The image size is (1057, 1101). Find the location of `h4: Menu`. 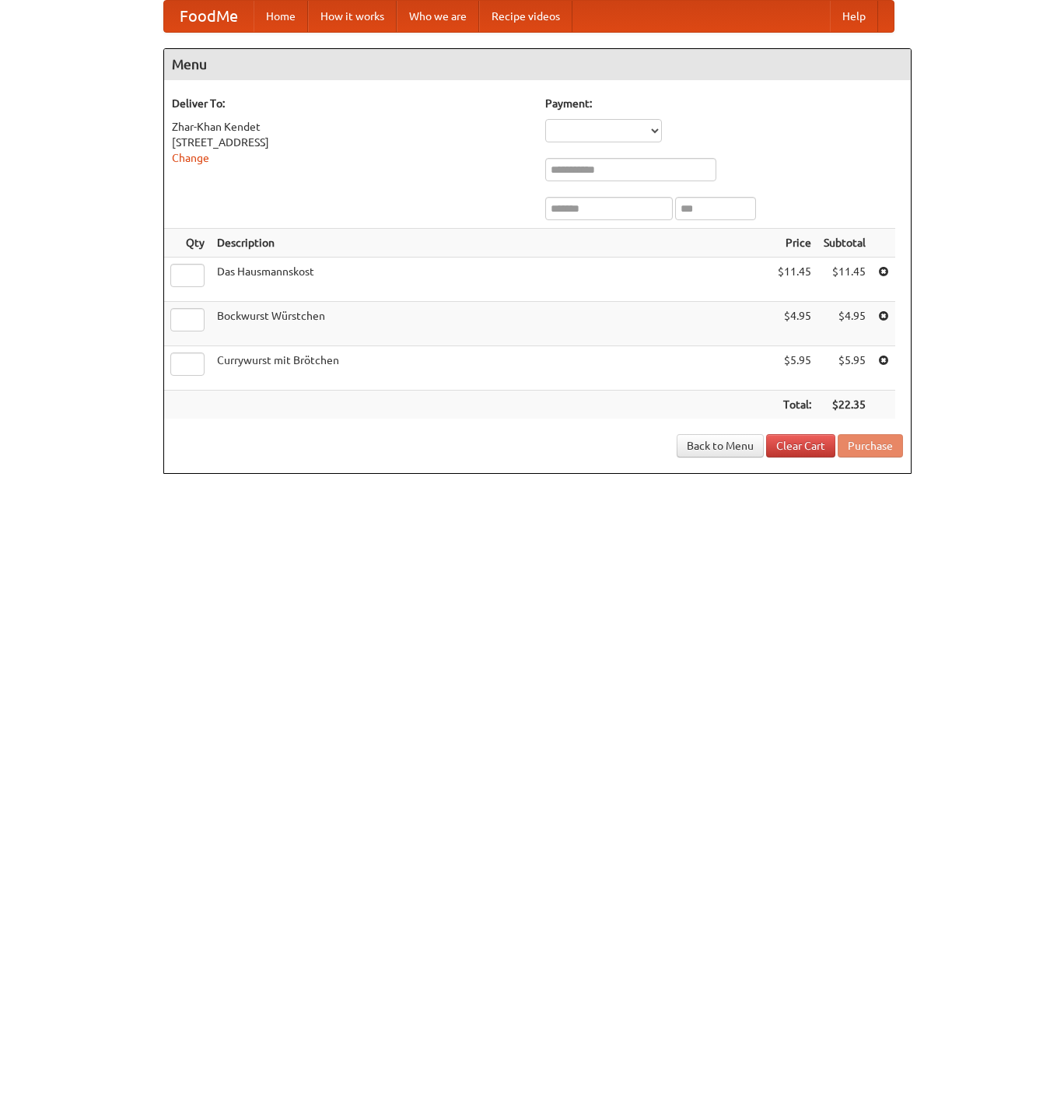

h4: Menu is located at coordinates (538, 65).